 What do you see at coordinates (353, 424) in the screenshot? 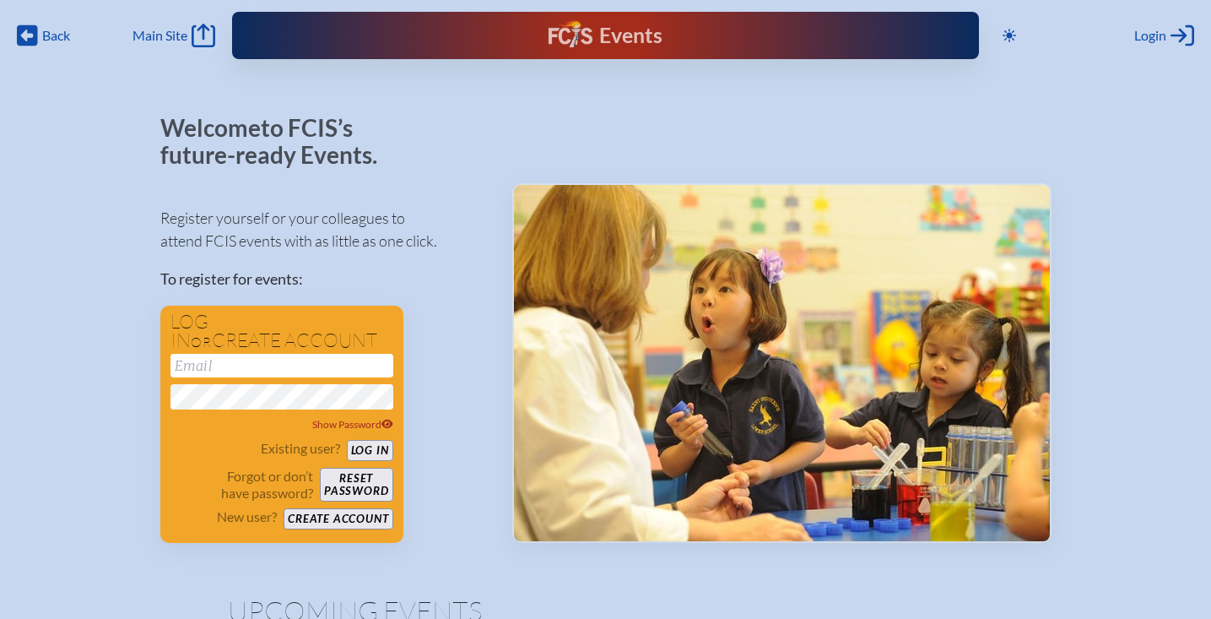
I see `span: Show Password` at bounding box center [353, 424].